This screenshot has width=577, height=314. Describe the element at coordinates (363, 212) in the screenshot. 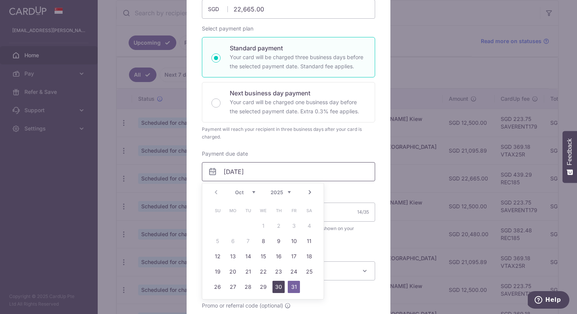

I see `div: 14/35` at that location.